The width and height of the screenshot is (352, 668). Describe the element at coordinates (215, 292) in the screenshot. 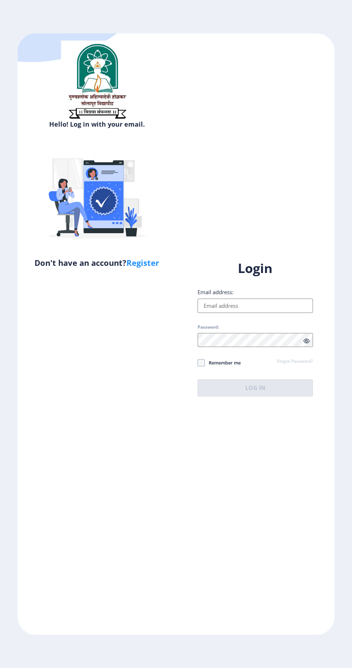

I see `label: Email address:` at that location.